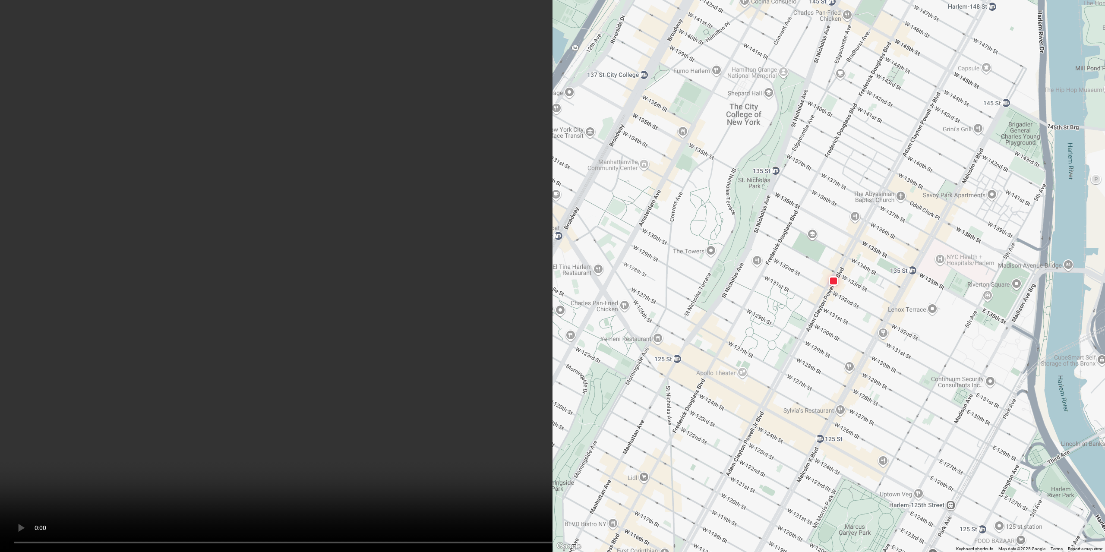 This screenshot has height=552, width=1105. What do you see at coordinates (569, 546) in the screenshot?
I see `img: Google` at bounding box center [569, 546].